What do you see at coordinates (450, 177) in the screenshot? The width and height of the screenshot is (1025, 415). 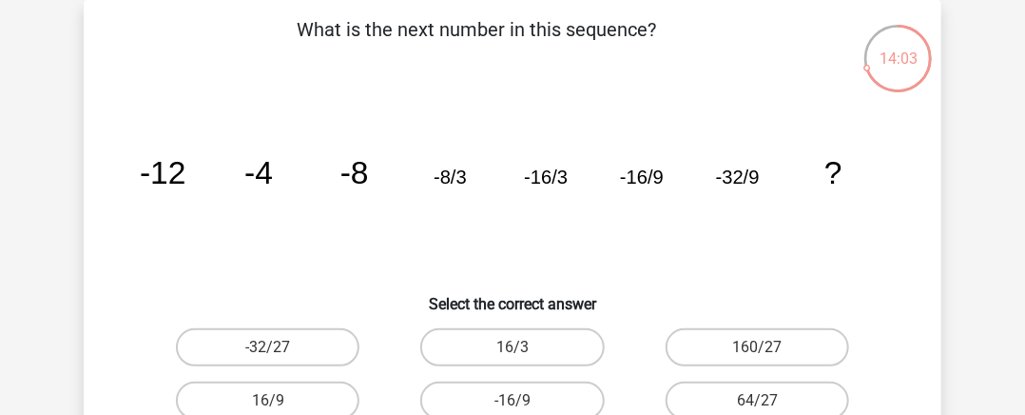 I see `tspan: -8/3` at bounding box center [450, 177].